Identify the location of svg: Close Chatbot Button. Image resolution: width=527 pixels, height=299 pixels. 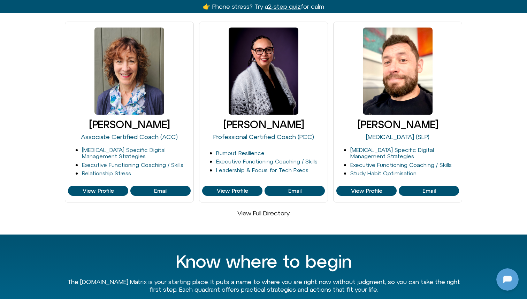
(127, 9).